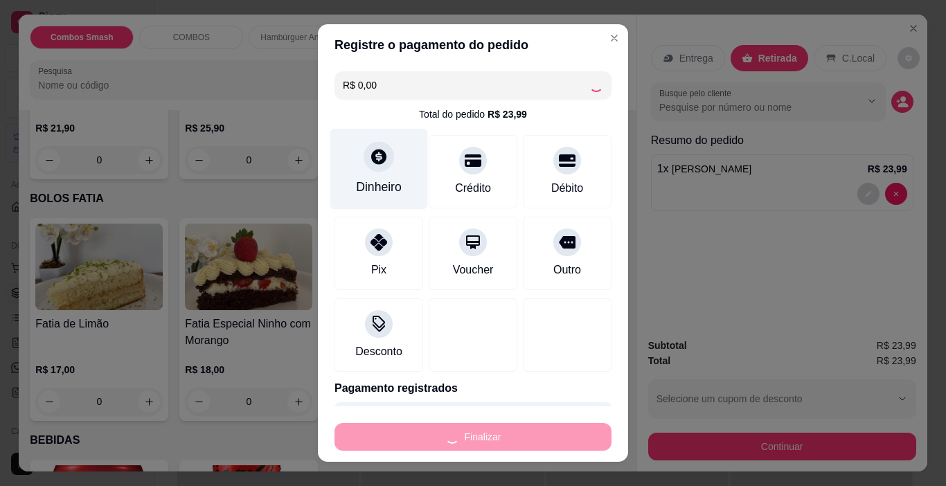 This screenshot has width=946, height=486. What do you see at coordinates (379, 187) in the screenshot?
I see `div: Dinheiro` at bounding box center [379, 187].